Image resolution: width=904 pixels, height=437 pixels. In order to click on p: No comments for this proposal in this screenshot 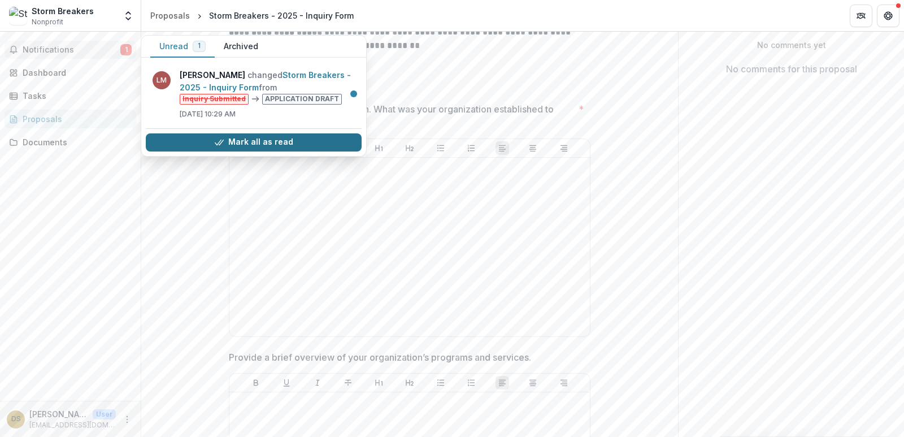, I will do `click(792, 69)`.